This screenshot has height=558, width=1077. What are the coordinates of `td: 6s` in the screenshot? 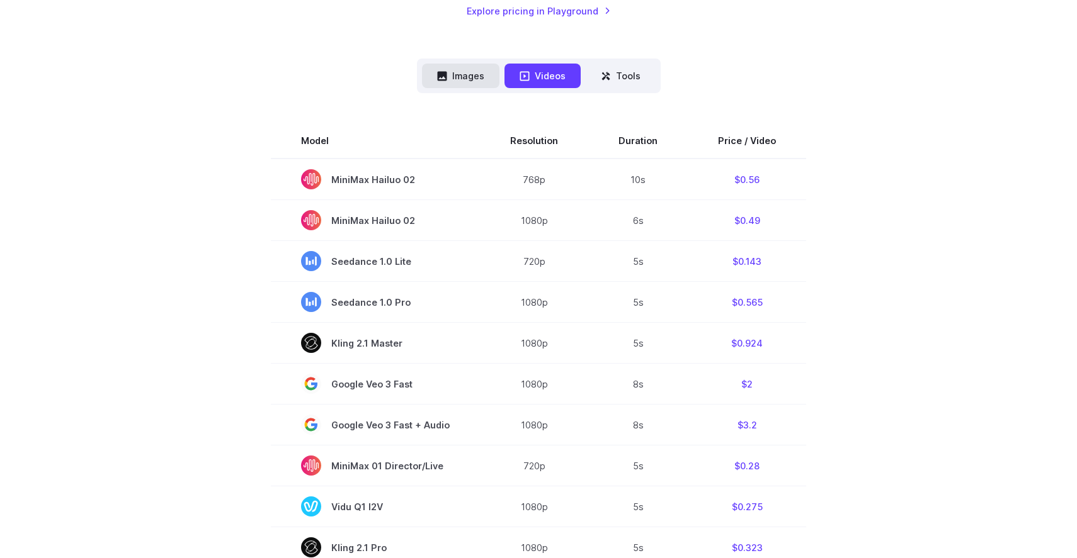 It's located at (638, 220).